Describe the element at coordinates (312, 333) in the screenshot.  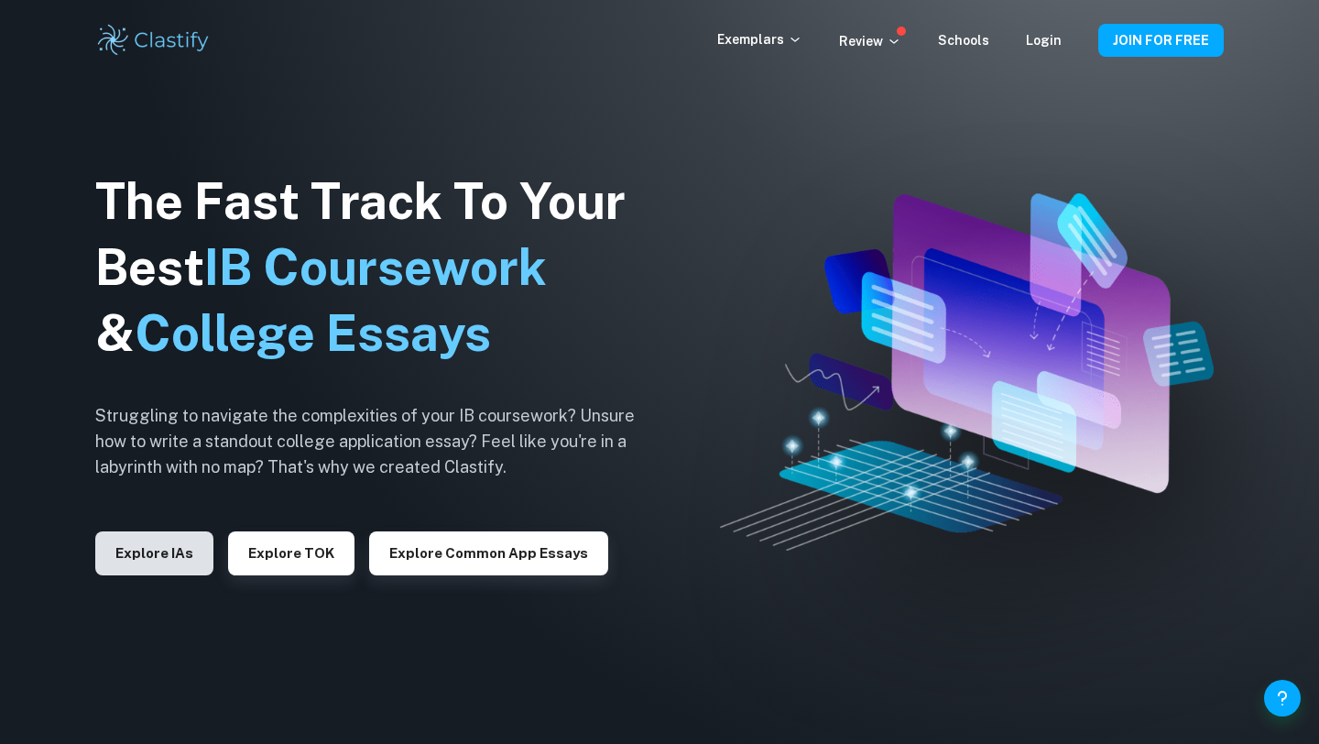
I see `span: College Essays` at that location.